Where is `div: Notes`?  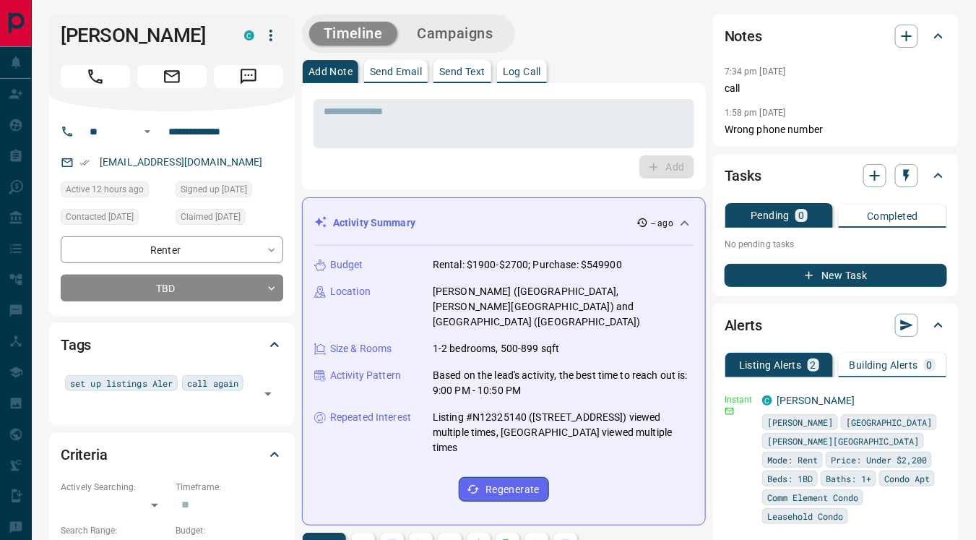
div: Notes is located at coordinates (836, 36).